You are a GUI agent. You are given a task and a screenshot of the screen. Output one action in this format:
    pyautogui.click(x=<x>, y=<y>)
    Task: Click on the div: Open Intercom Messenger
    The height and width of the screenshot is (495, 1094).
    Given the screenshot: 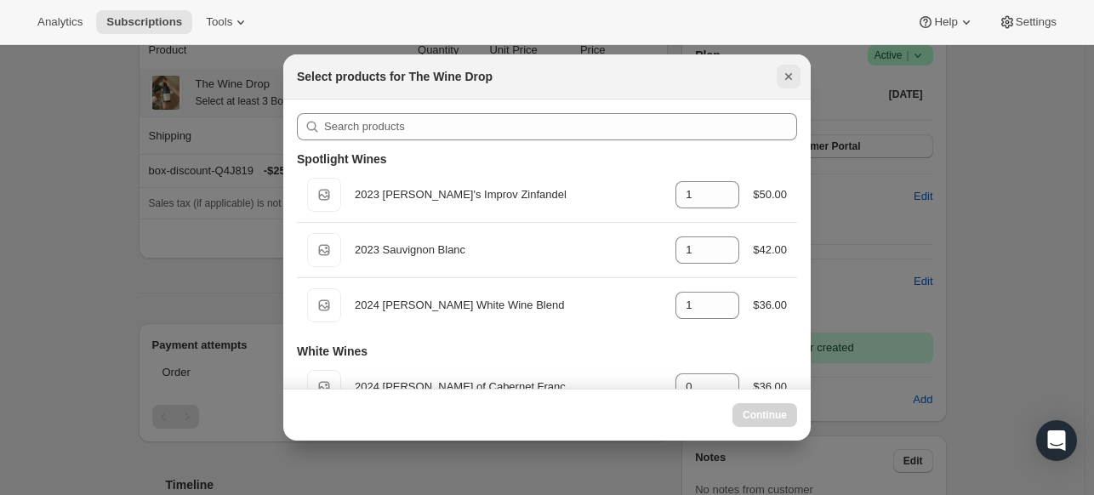 What is the action you would take?
    pyautogui.click(x=1056, y=440)
    